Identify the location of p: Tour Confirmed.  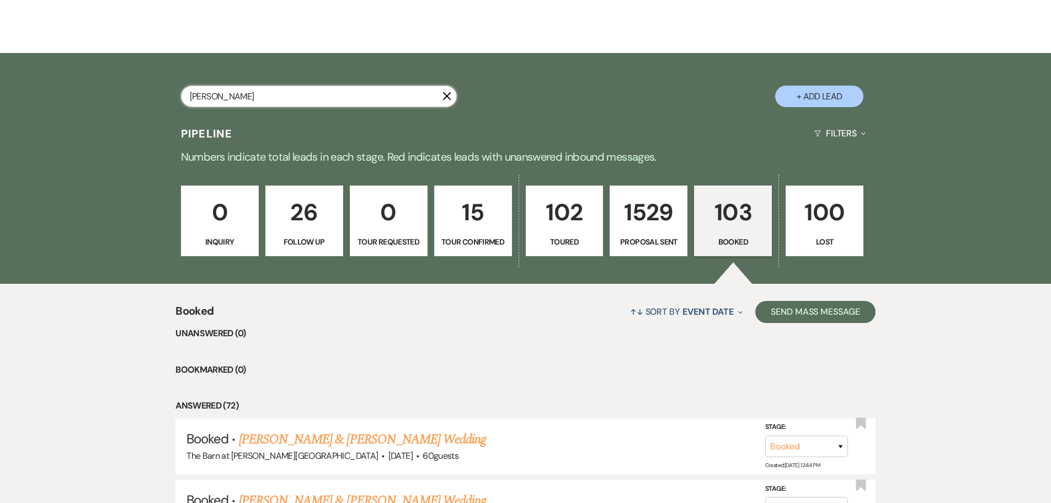
(473, 242).